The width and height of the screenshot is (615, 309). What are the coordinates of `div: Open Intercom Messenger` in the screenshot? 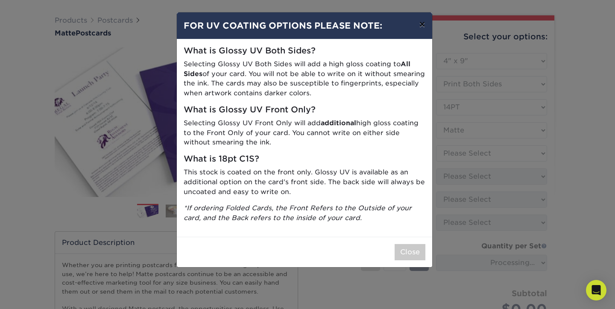 It's located at (597, 290).